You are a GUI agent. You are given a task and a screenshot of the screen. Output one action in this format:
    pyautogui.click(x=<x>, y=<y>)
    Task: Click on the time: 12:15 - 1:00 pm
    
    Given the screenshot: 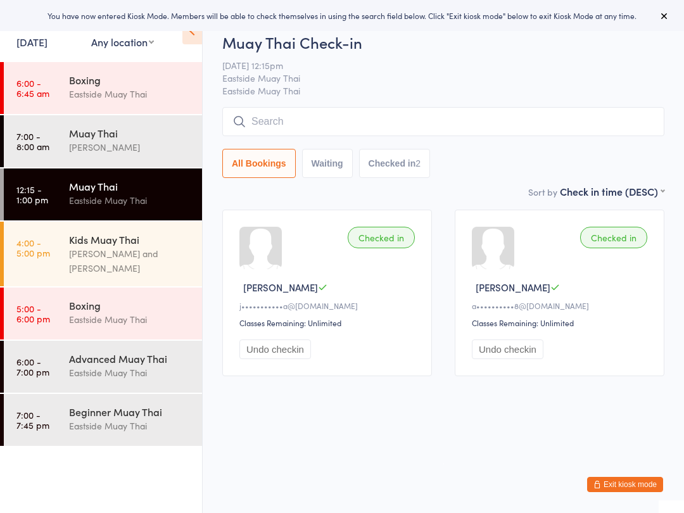 What is the action you would take?
    pyautogui.click(x=32, y=195)
    